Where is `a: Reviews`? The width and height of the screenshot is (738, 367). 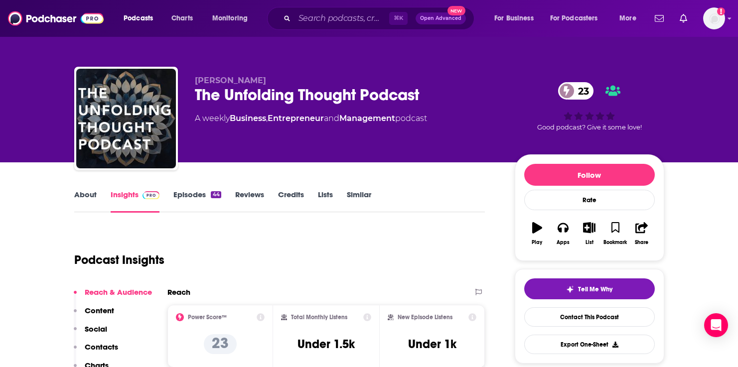
a: Reviews is located at coordinates (250, 201).